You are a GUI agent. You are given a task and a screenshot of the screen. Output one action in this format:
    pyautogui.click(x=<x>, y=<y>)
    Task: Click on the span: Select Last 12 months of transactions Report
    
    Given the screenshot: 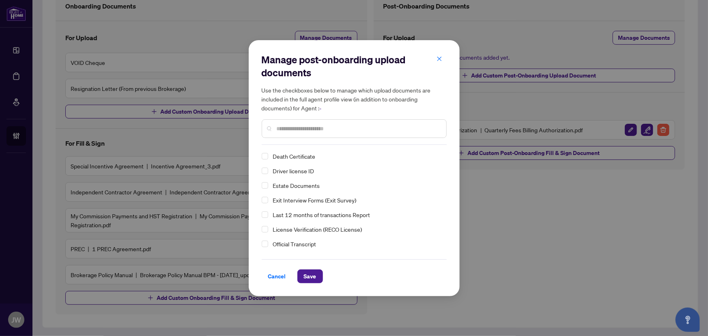 What is the action you would take?
    pyautogui.click(x=265, y=215)
    